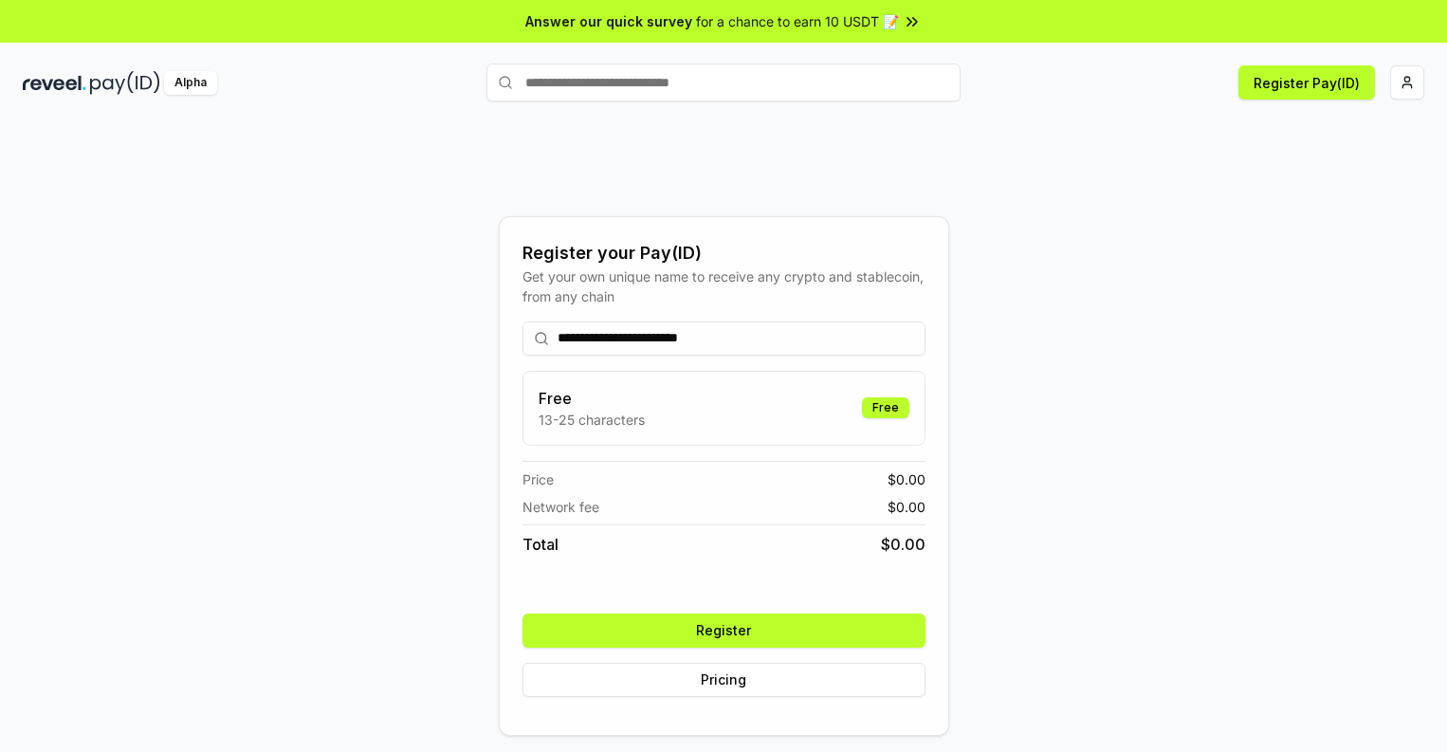 The height and width of the screenshot is (752, 1447). Describe the element at coordinates (592, 419) in the screenshot. I see `p: 13-25 characters` at that location.